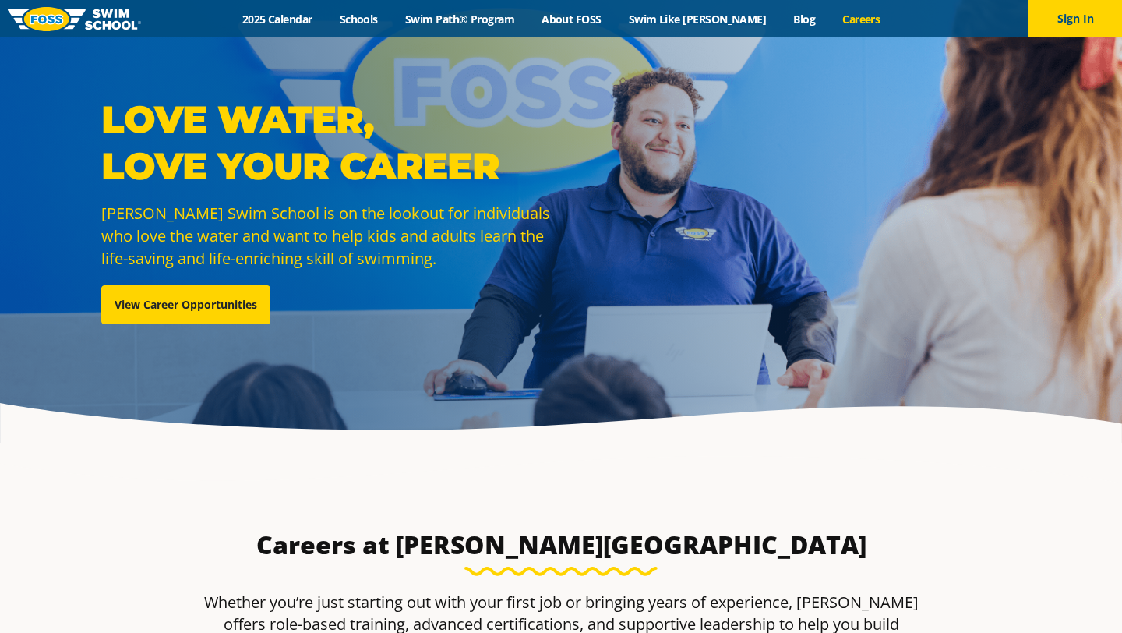 This screenshot has height=633, width=1122. What do you see at coordinates (804, 19) in the screenshot?
I see `a: Blog` at bounding box center [804, 19].